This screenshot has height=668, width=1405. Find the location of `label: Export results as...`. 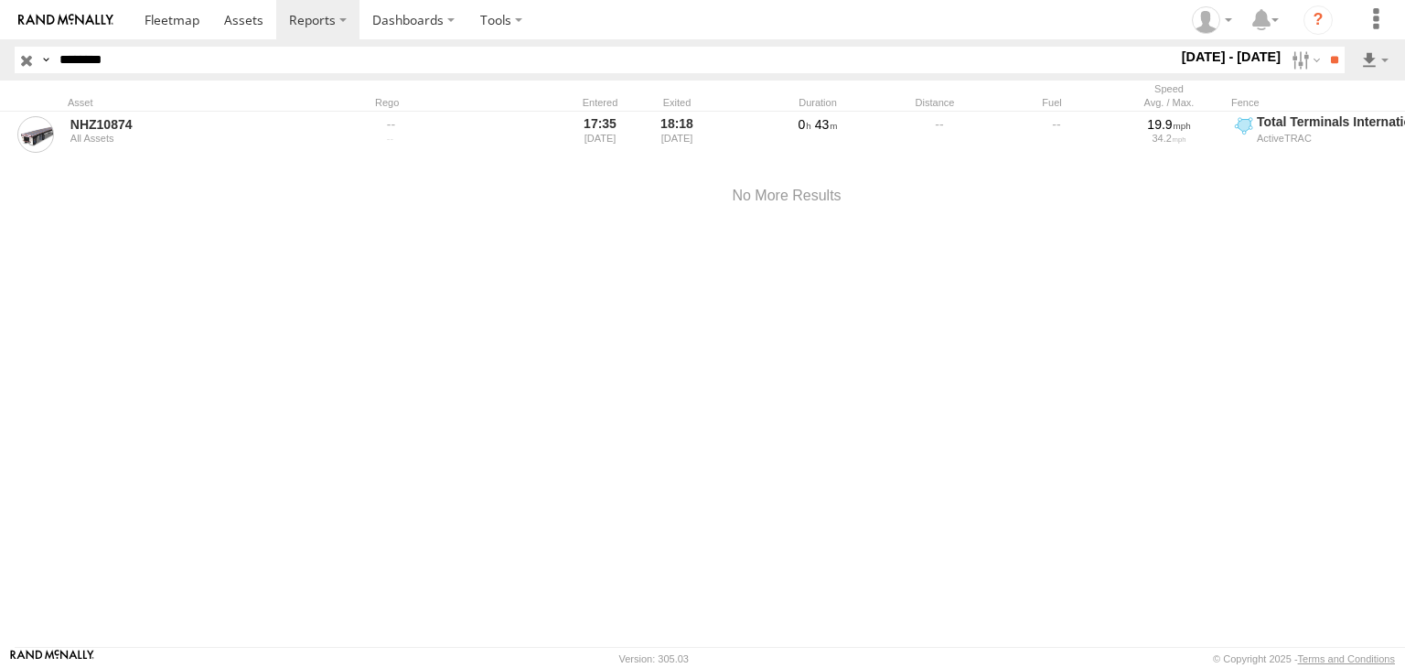

label: Export results as... is located at coordinates (1375, 59).